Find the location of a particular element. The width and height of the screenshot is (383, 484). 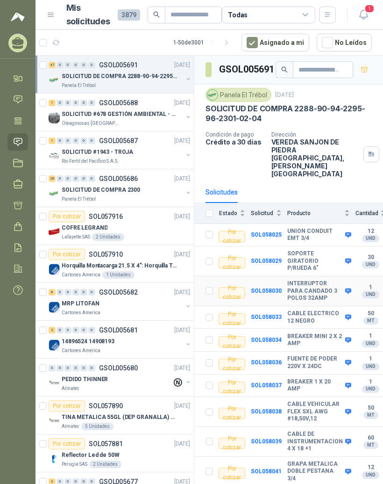

div: 5 Unidades is located at coordinates (97, 426).